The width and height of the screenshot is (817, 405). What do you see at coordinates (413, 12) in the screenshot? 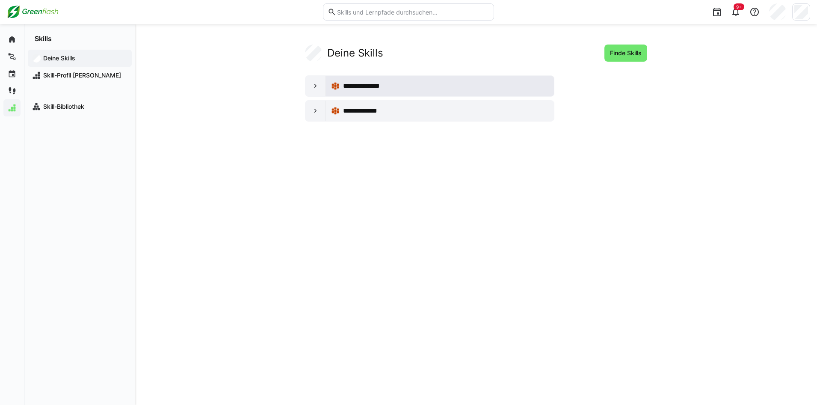
I see `input: Skills und Lernpfade durchsuchen…` at bounding box center [413, 12].